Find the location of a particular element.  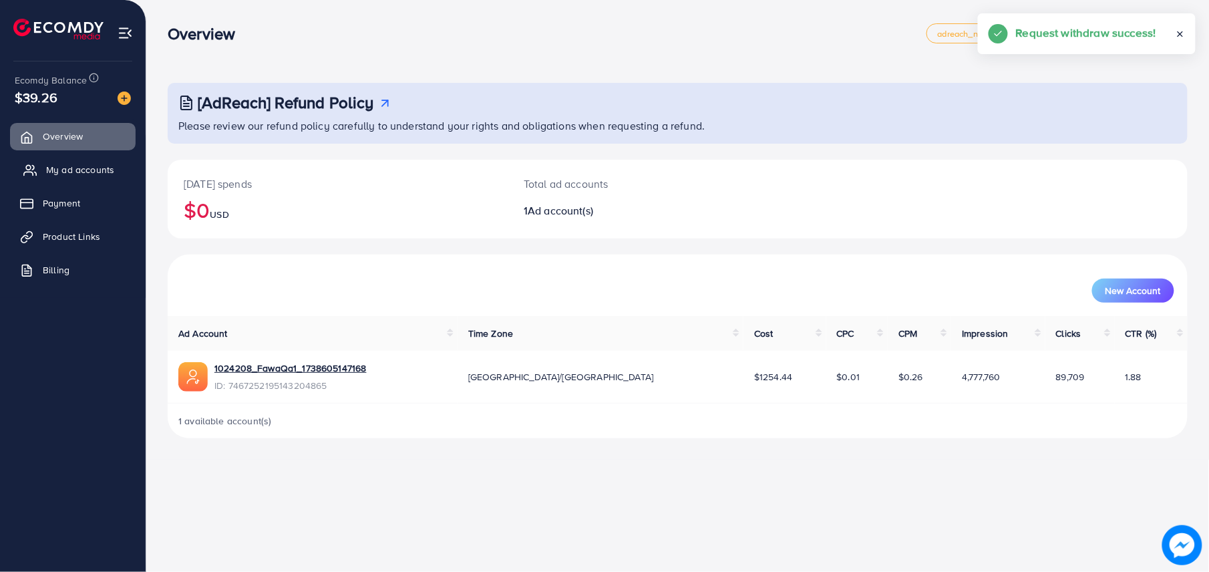

span: 4,777,760 is located at coordinates (981, 377).